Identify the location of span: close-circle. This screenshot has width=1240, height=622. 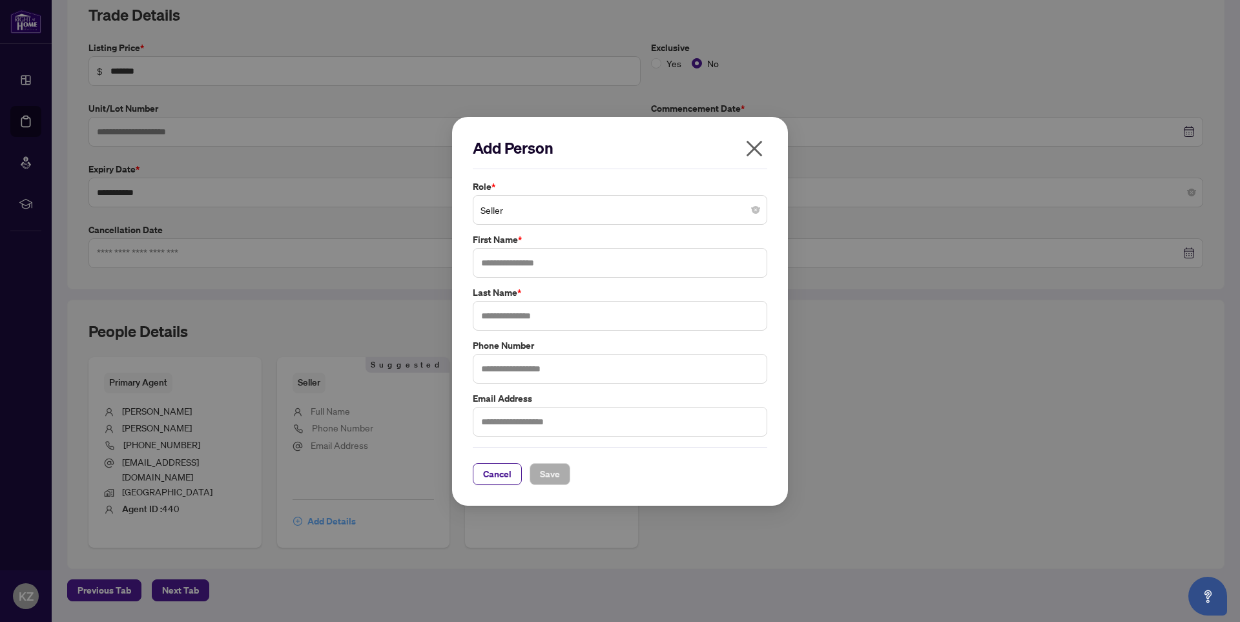
(756, 210).